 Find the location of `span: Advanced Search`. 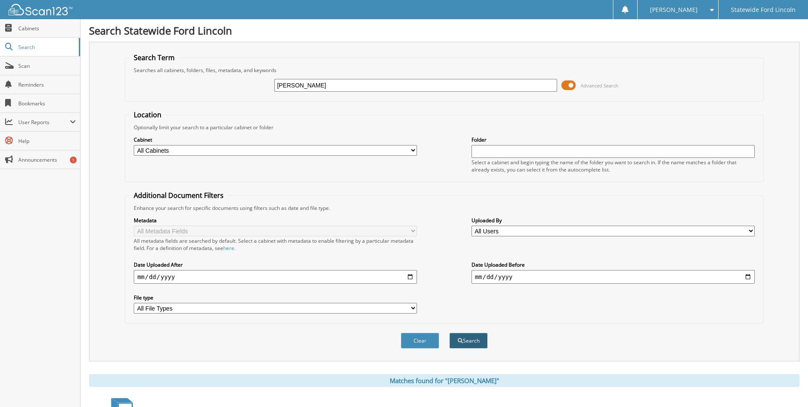

span: Advanced Search is located at coordinates (600, 85).